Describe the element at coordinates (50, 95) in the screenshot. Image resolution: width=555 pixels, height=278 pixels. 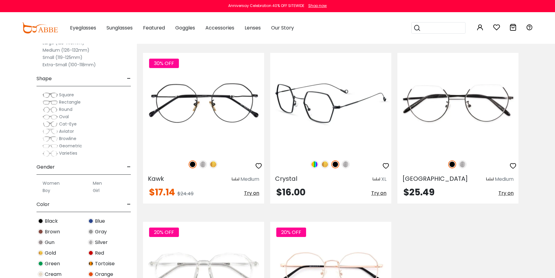
I see `img: Square.png` at that location.